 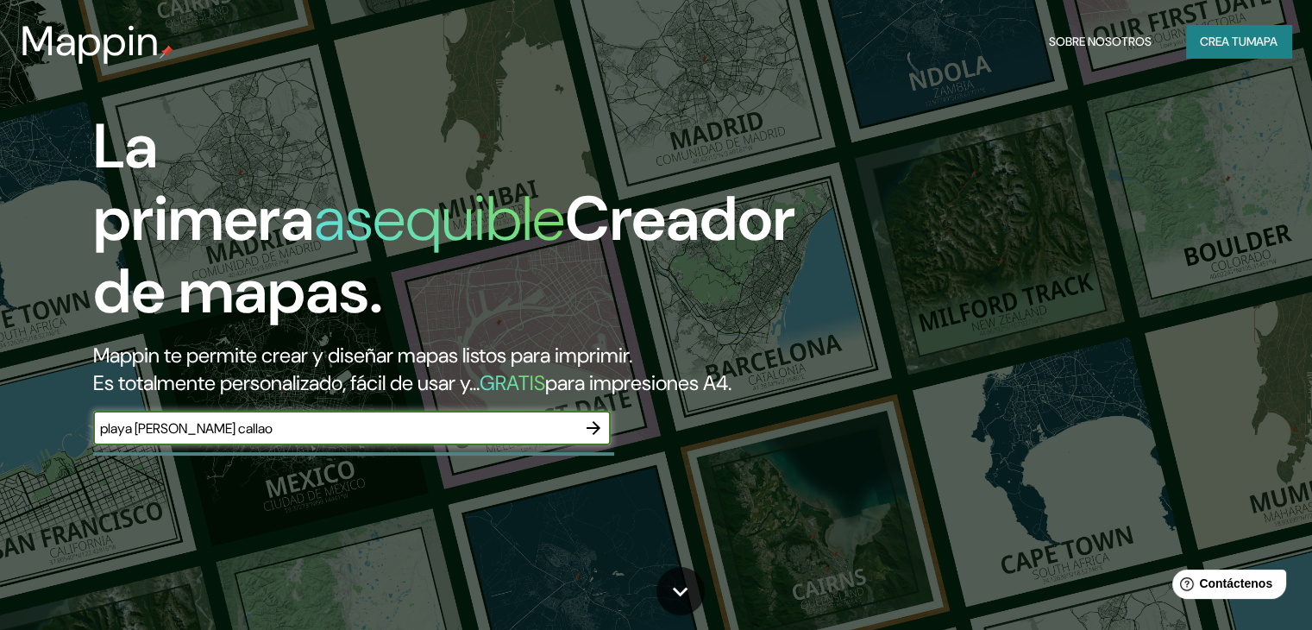 What do you see at coordinates (204, 182) in the screenshot?
I see `font: La primera` at bounding box center [204, 182].